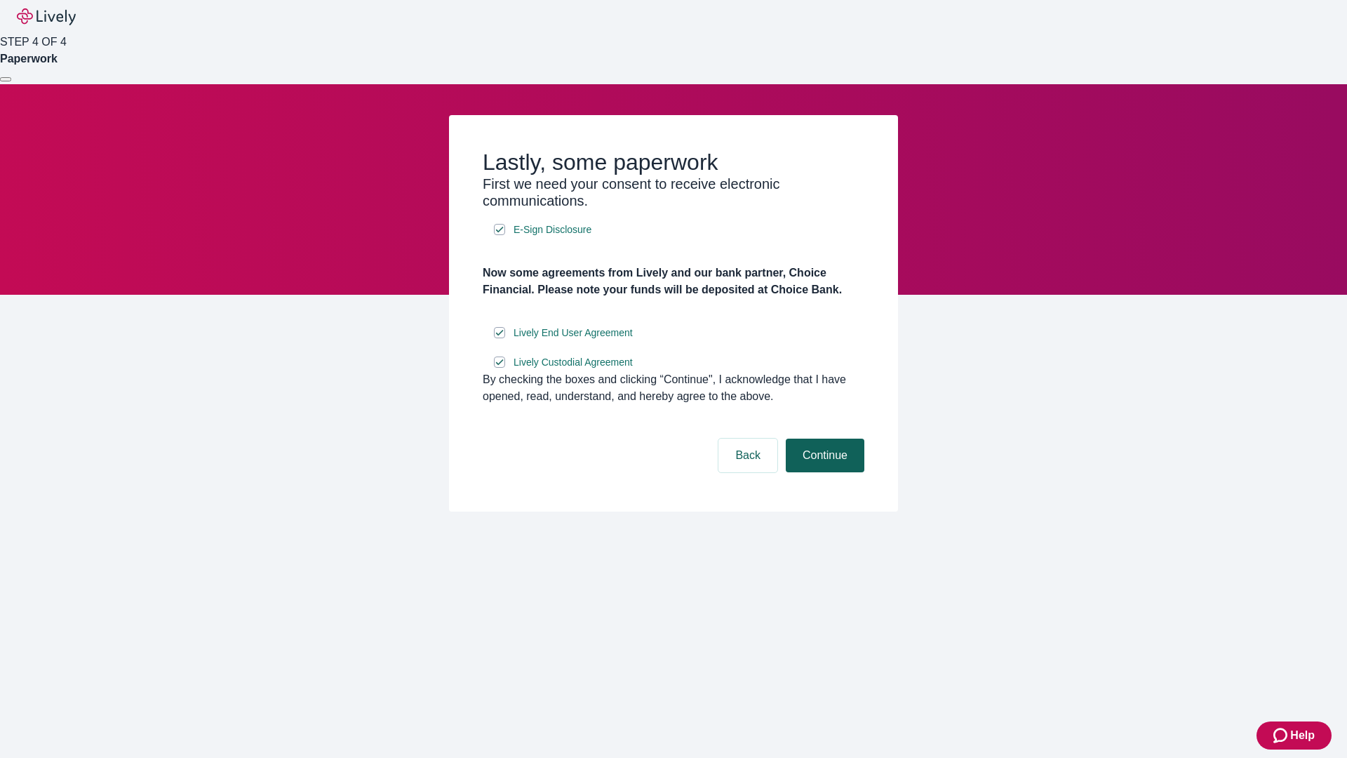 This screenshot has width=1347, height=758. I want to click on span: Lively End User Agreement, so click(573, 333).